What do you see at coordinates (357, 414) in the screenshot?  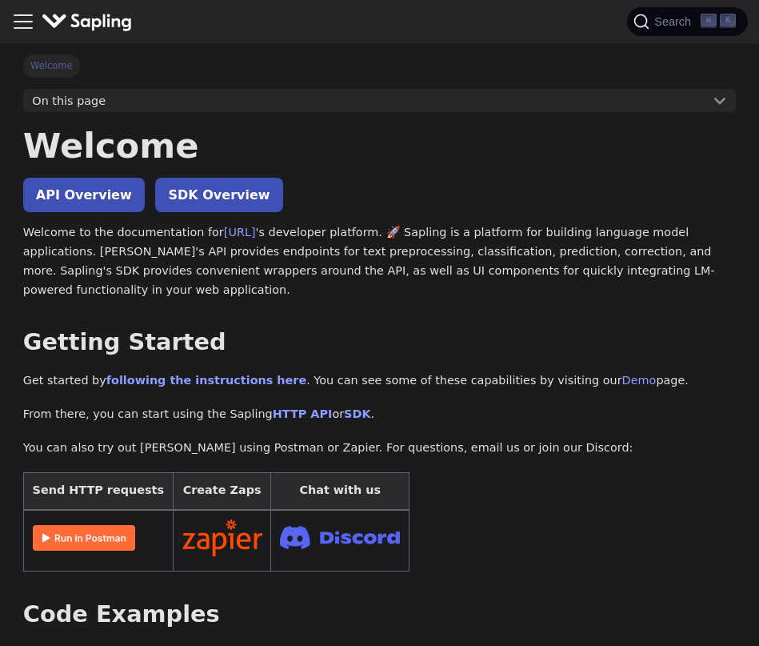 I see `a: SDK` at bounding box center [357, 414].